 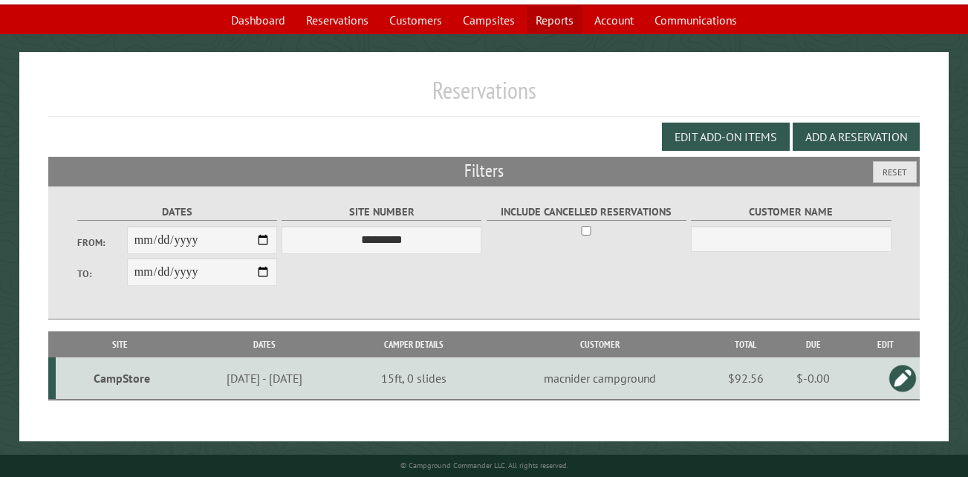 What do you see at coordinates (746, 344) in the screenshot?
I see `th: Total` at bounding box center [746, 344].